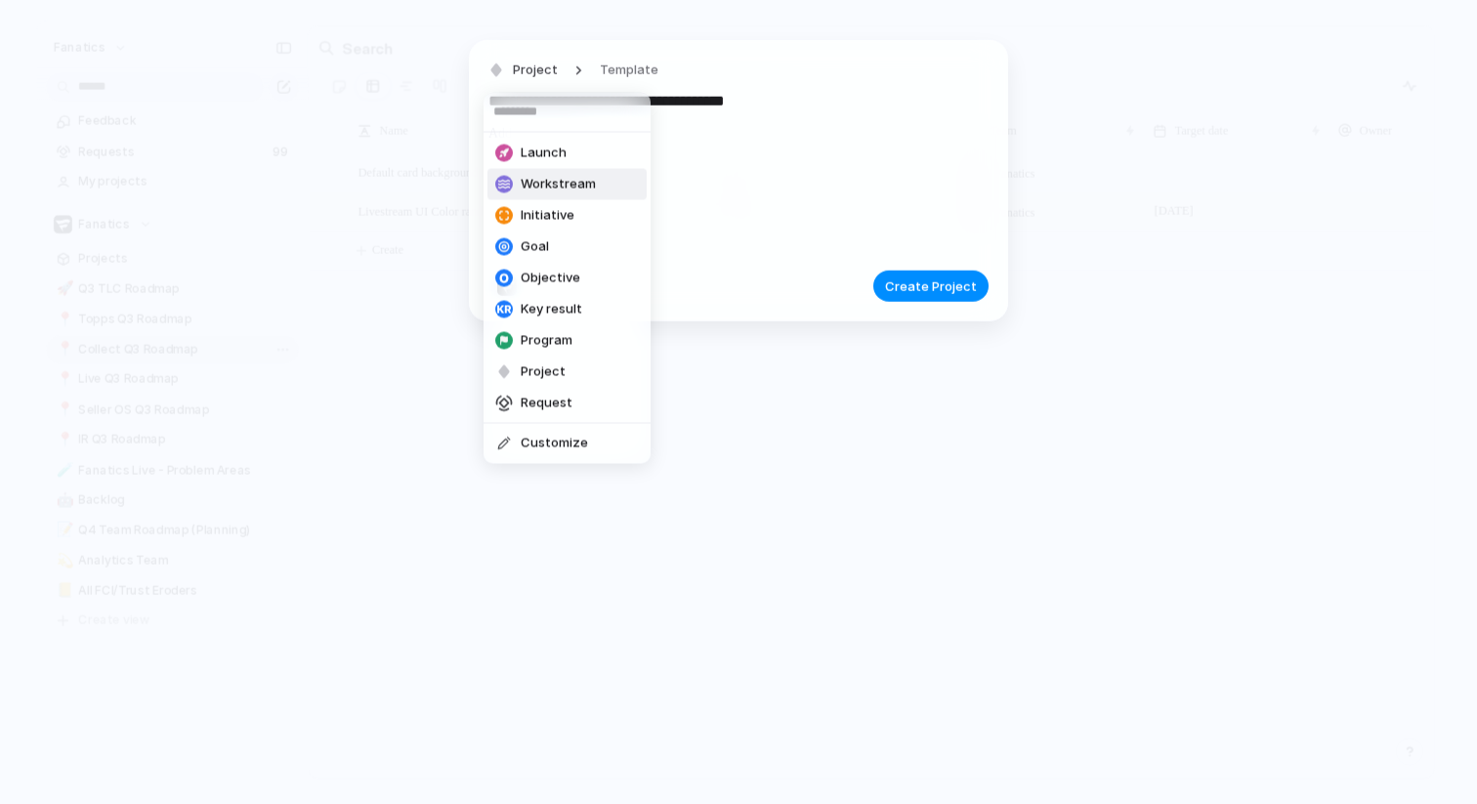 The width and height of the screenshot is (1477, 804). Describe the element at coordinates (534, 247) in the screenshot. I see `span: Goal` at that location.